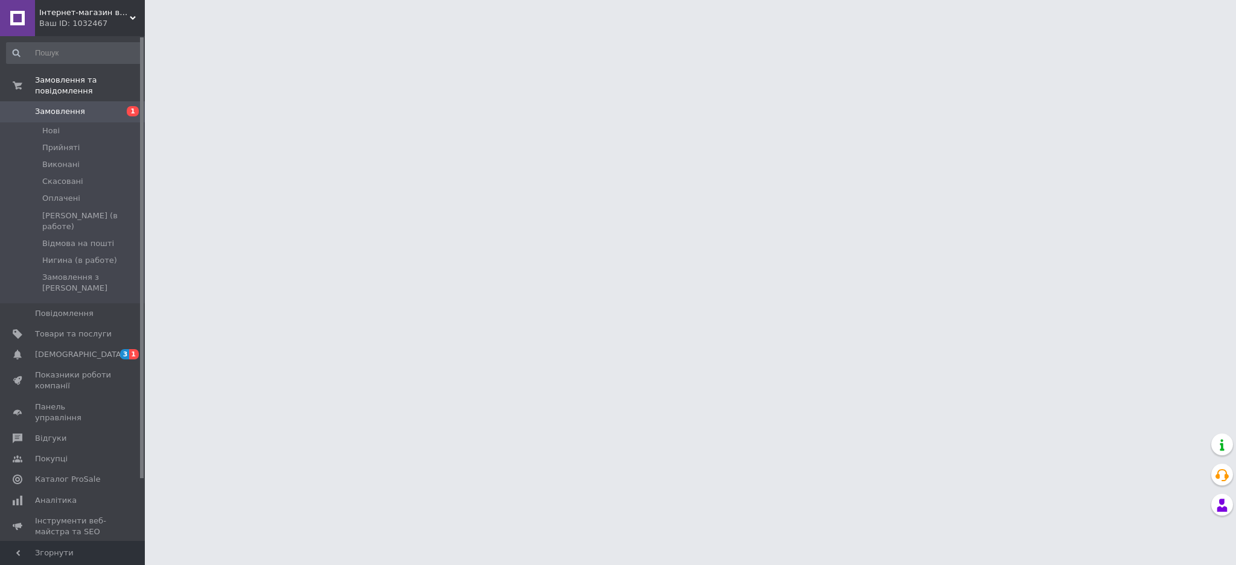 The width and height of the screenshot is (1236, 565). Describe the element at coordinates (73, 381) in the screenshot. I see `span: Показники роботи компанії` at that location.